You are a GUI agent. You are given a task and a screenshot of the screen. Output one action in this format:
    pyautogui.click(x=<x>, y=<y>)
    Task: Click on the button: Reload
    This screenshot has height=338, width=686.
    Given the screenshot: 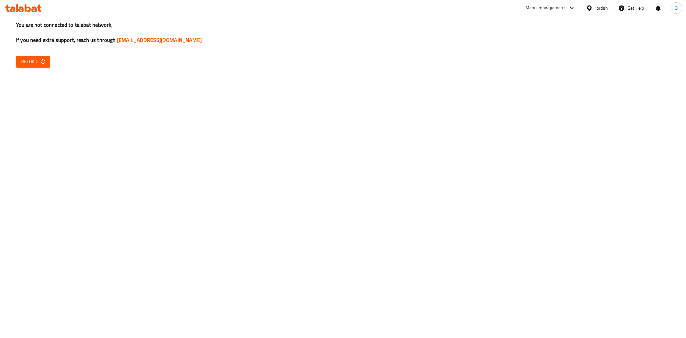 What is the action you would take?
    pyautogui.click(x=33, y=61)
    